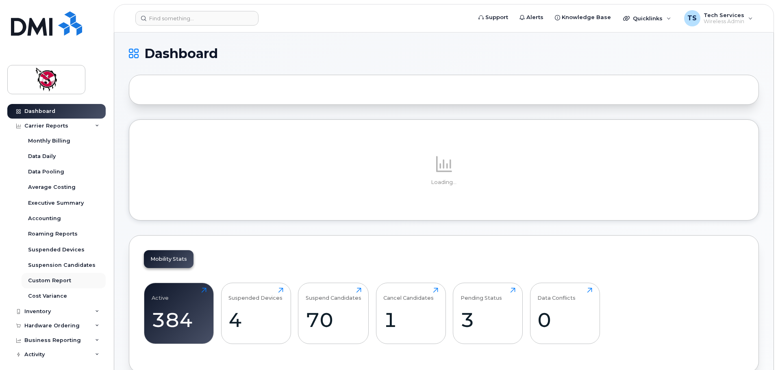  Describe the element at coordinates (564, 314) in the screenshot. I see `a: Data Conflicts0` at that location.